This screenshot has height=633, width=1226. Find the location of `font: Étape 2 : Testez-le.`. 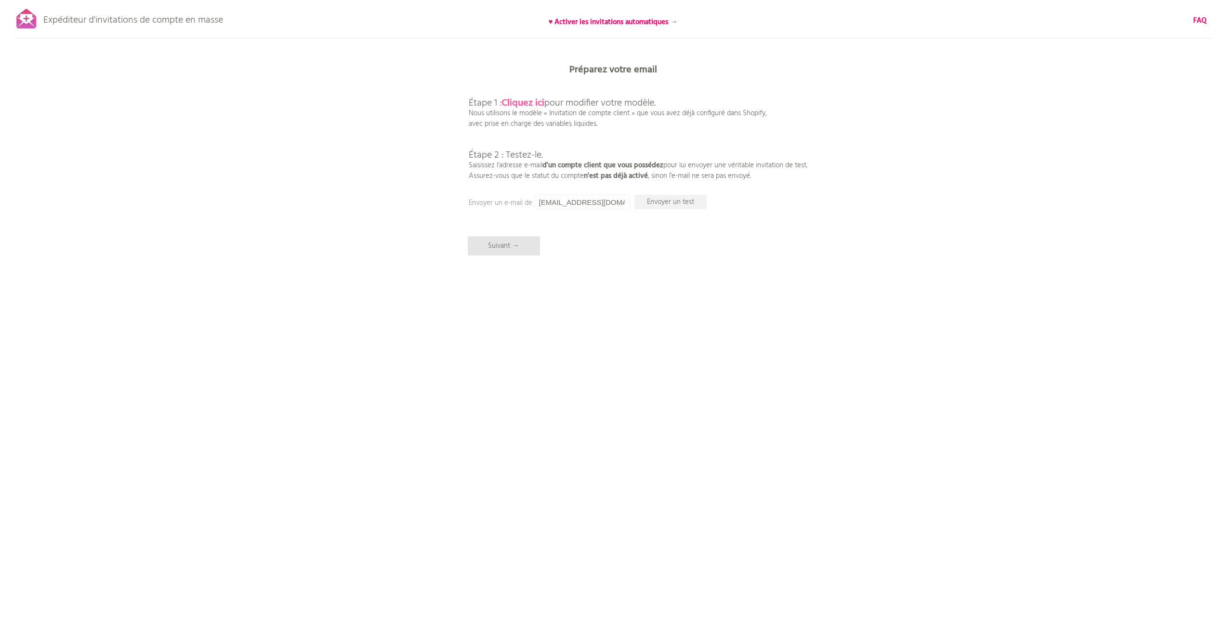

font: Étape 2 : Testez-le. is located at coordinates (506, 155).